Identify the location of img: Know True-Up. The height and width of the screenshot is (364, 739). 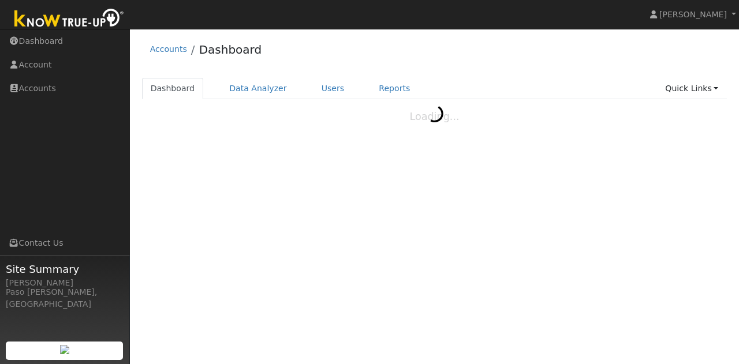
(69, 19).